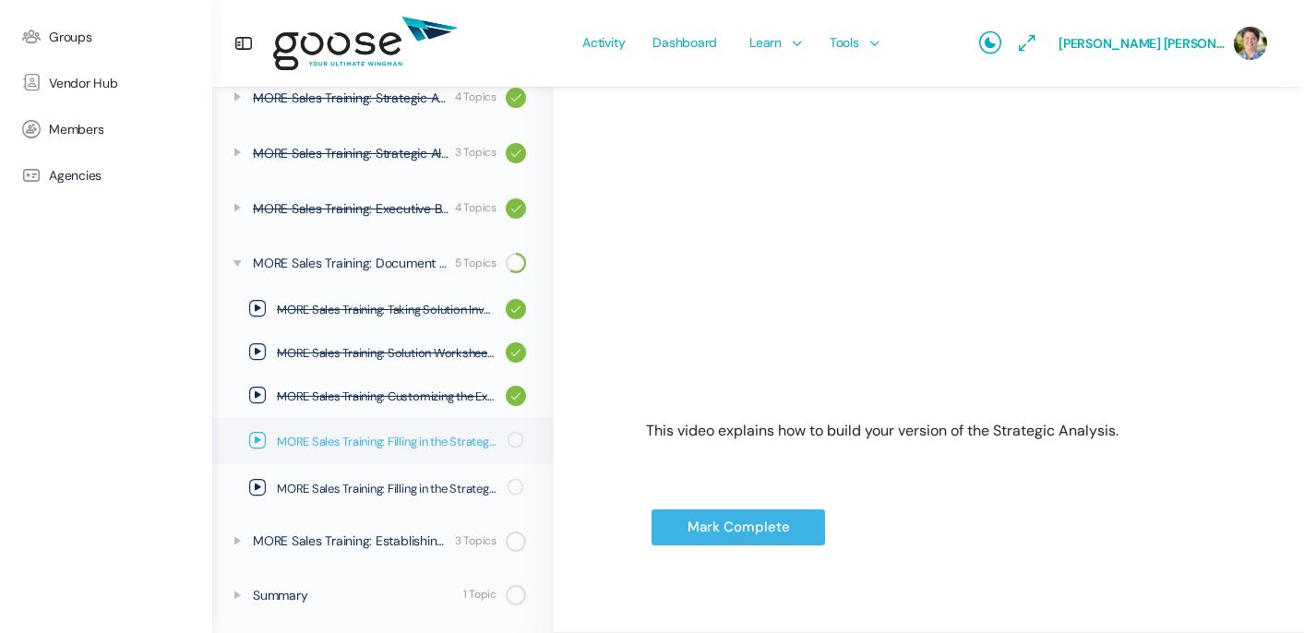  Describe the element at coordinates (351, 153) in the screenshot. I see `div: MORE Sales Training: Strategic Alignment Plan` at that location.